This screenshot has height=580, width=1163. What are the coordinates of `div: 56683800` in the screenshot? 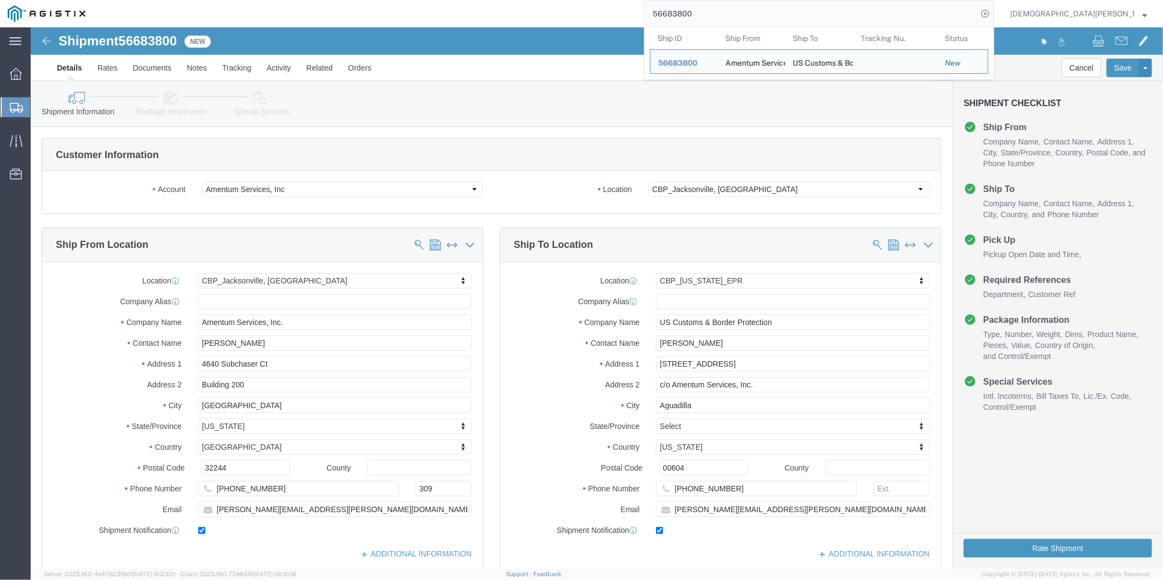 It's located at (684, 63).